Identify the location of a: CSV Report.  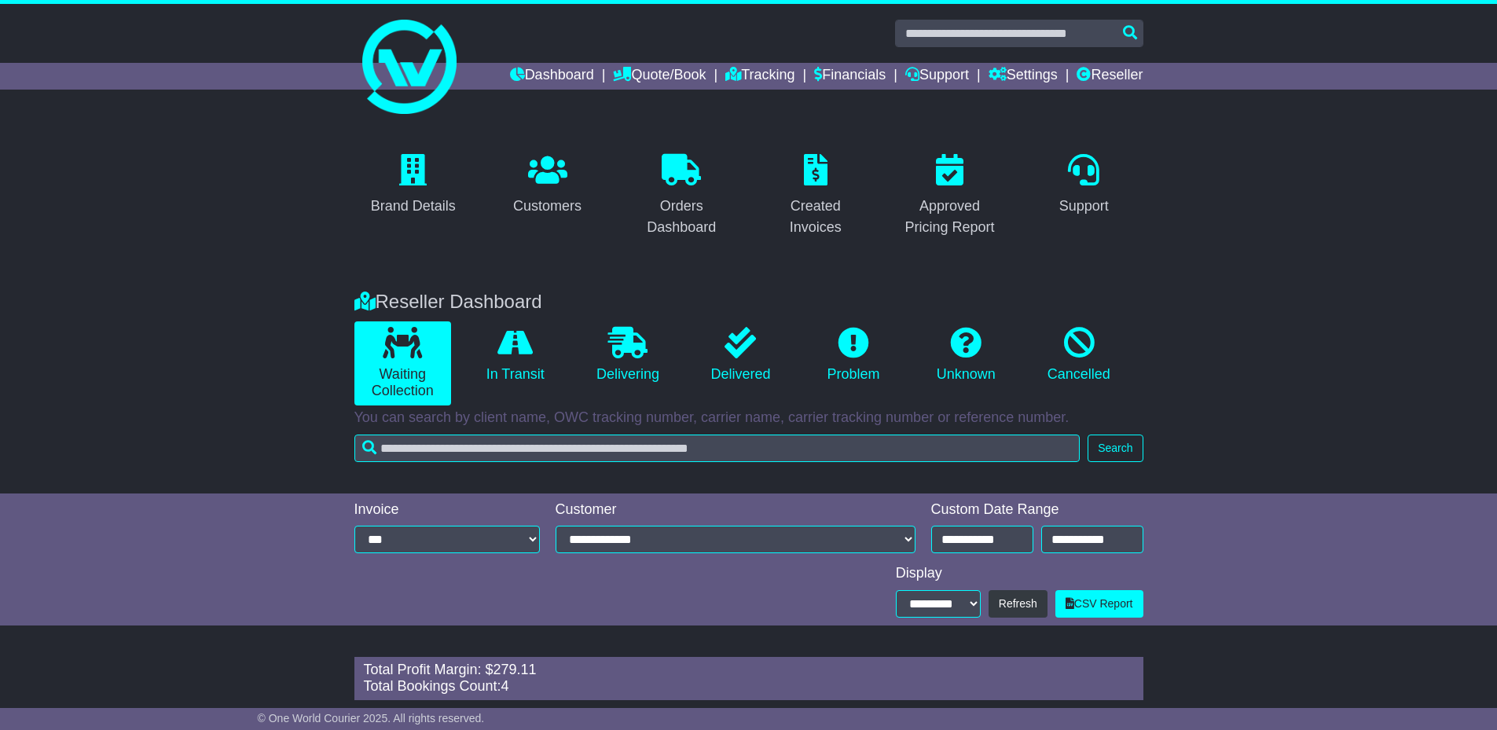
(1099, 603).